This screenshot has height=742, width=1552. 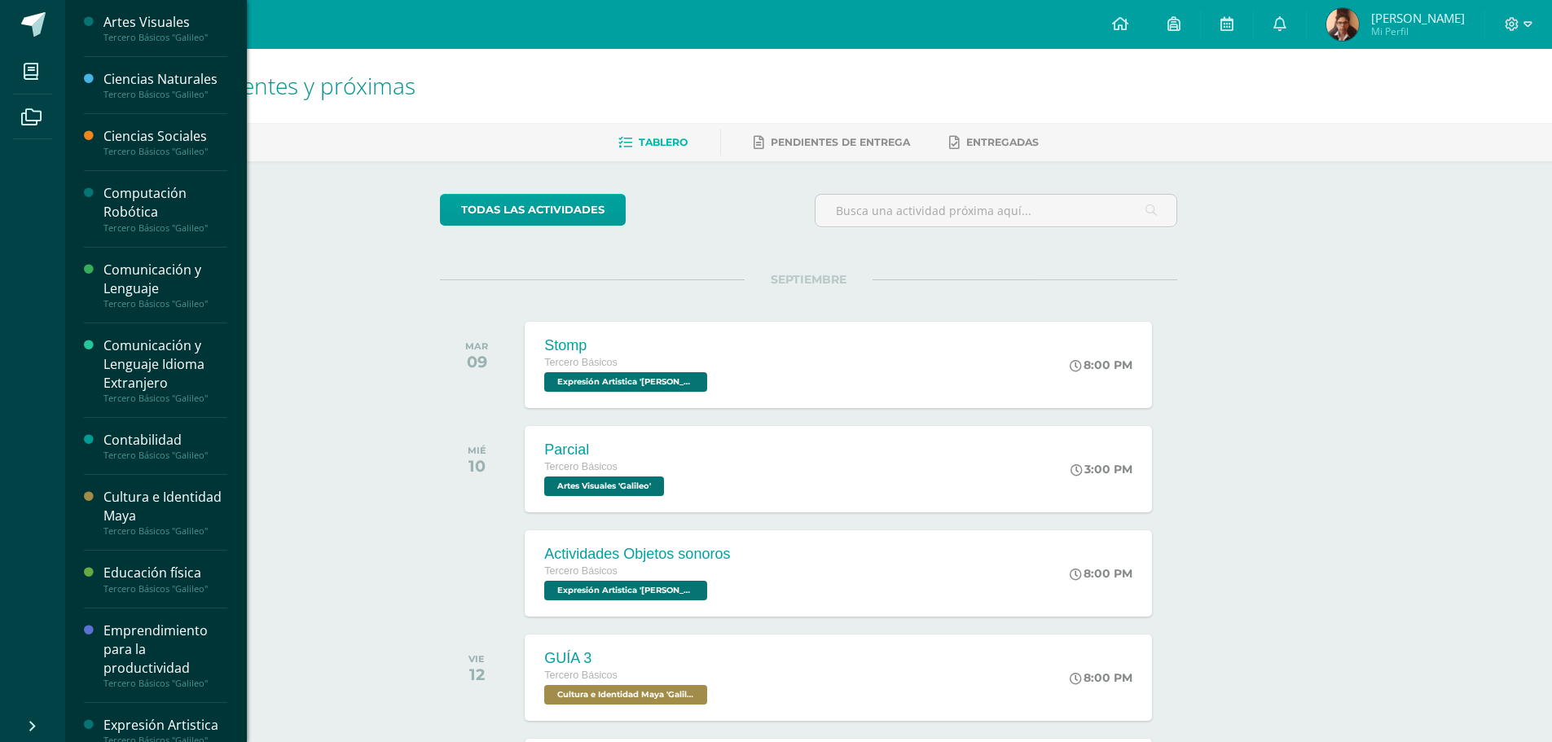 I want to click on div: Educación física, so click(x=165, y=573).